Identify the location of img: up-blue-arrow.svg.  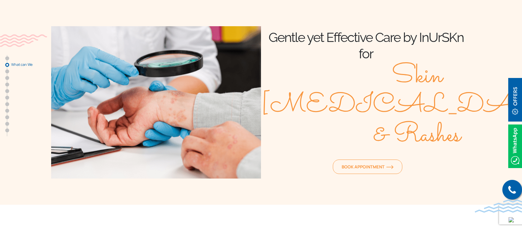
(511, 220).